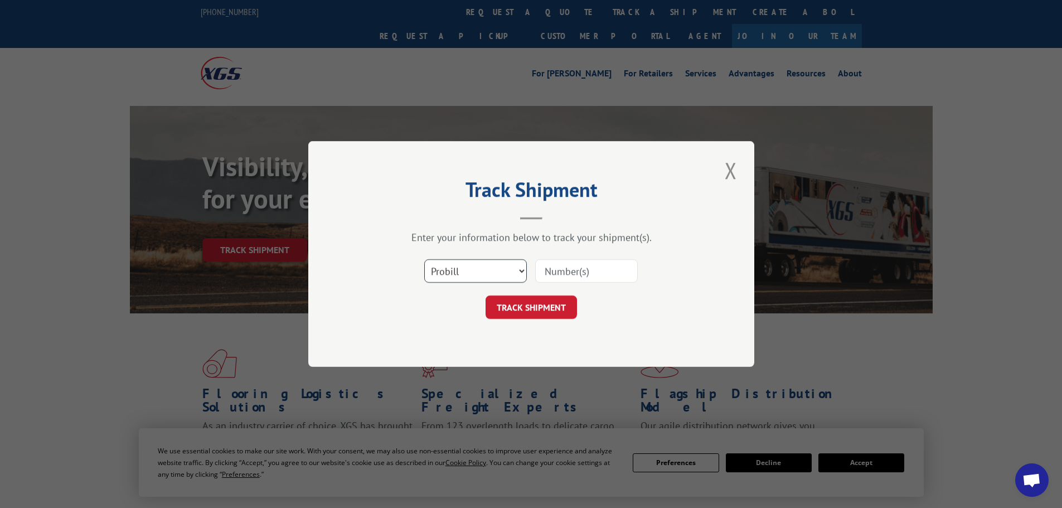  What do you see at coordinates (731, 170) in the screenshot?
I see `button: Close modal` at bounding box center [731, 170].